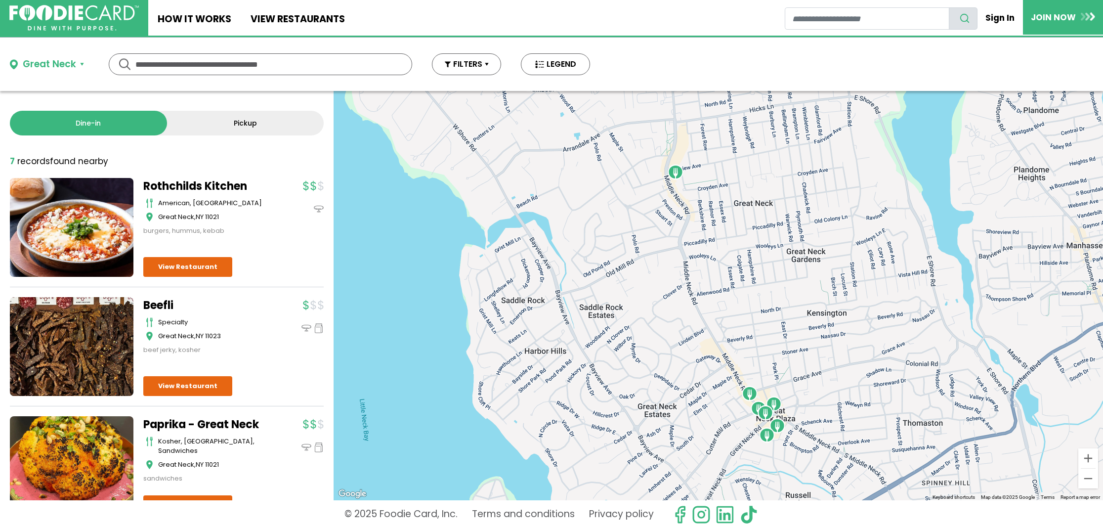  I want to click on a: Terms and conditions, so click(523, 514).